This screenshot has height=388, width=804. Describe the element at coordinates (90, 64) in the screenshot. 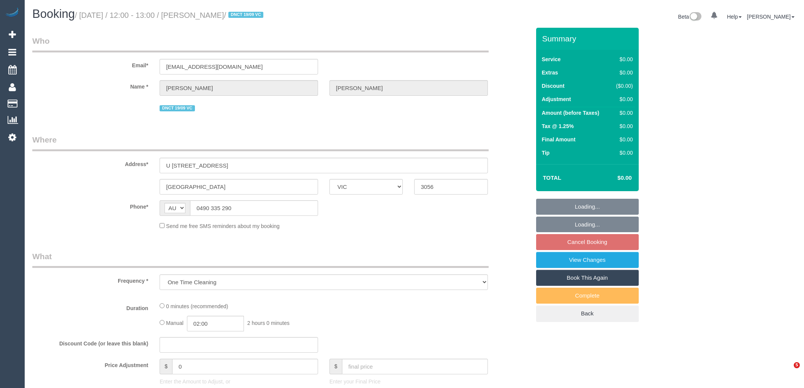

I see `label: Email*` at that location.